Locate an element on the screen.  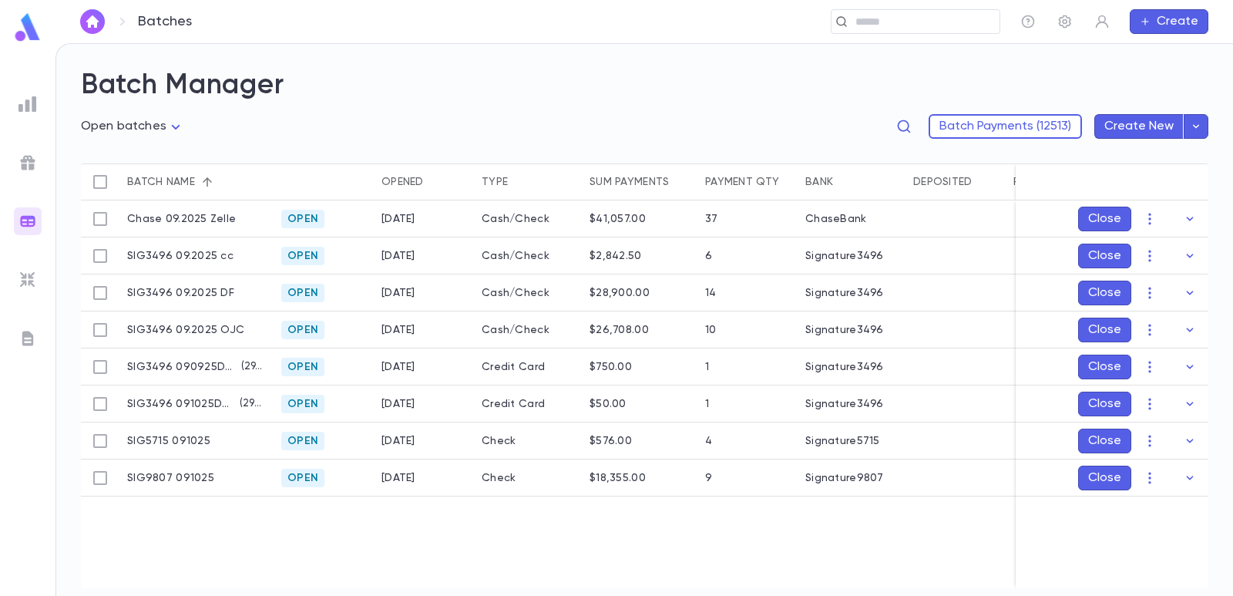
div: $750.00 is located at coordinates (610, 367).